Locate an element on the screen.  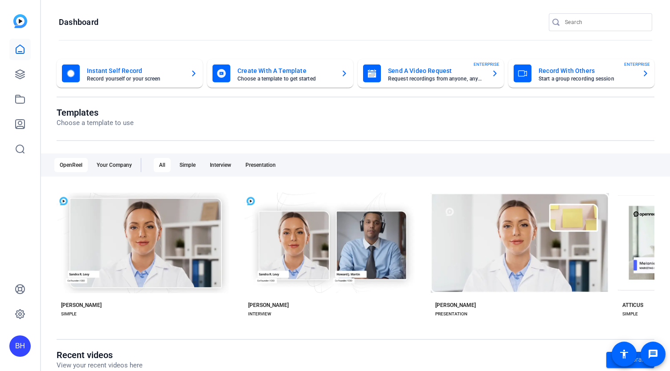
h1: Dashboard is located at coordinates (78, 22).